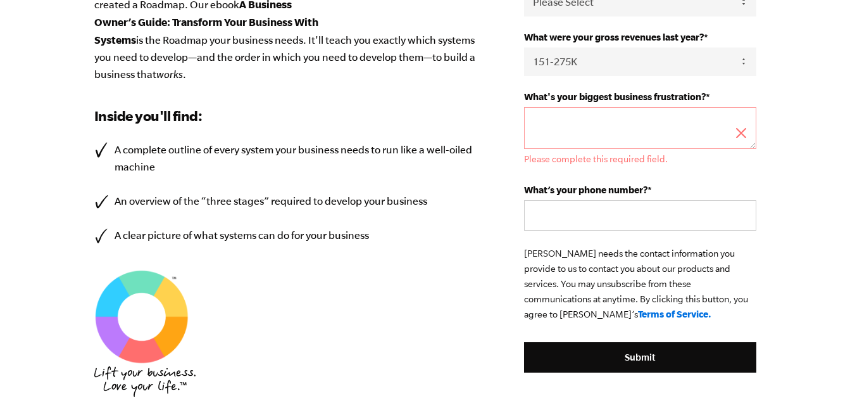  I want to click on label: Please complete this required field., so click(640, 159).